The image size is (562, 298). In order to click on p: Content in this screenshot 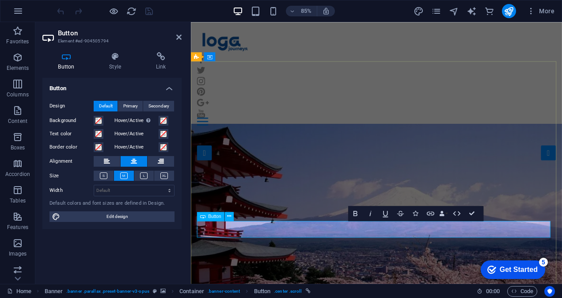, I will do `click(18, 121)`.